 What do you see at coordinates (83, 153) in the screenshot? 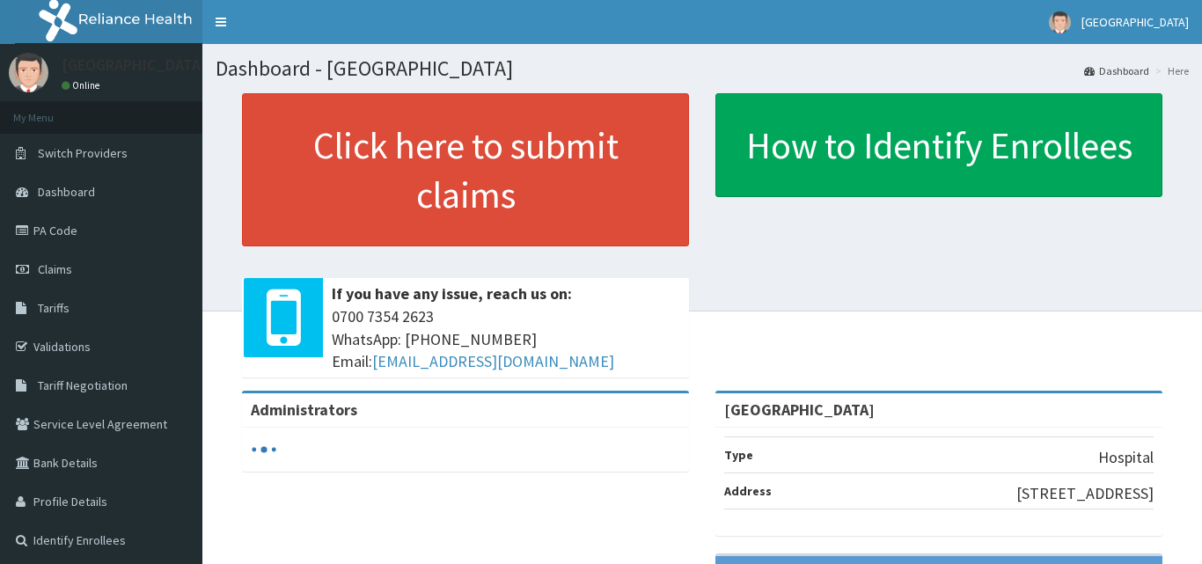
I see `span: Switch Providers` at bounding box center [83, 153].